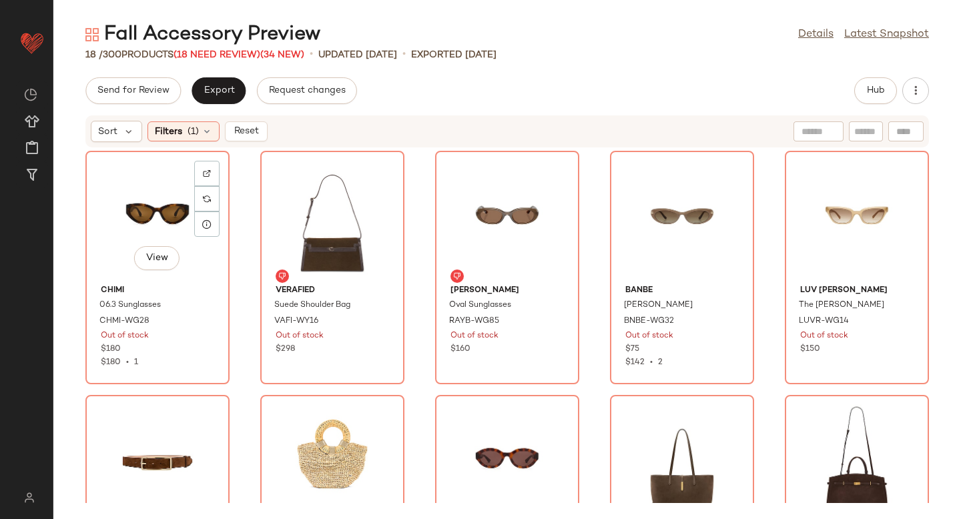 The image size is (961, 519). What do you see at coordinates (218, 91) in the screenshot?
I see `span: Export` at bounding box center [218, 91].